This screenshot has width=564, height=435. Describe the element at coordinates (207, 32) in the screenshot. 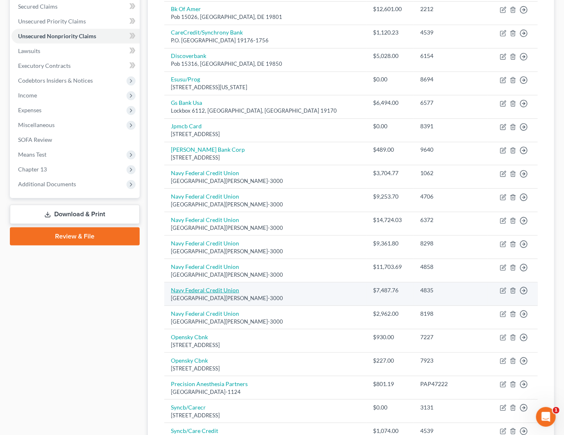

I see `a: CareCredit/Synchrony Bank` at that location.